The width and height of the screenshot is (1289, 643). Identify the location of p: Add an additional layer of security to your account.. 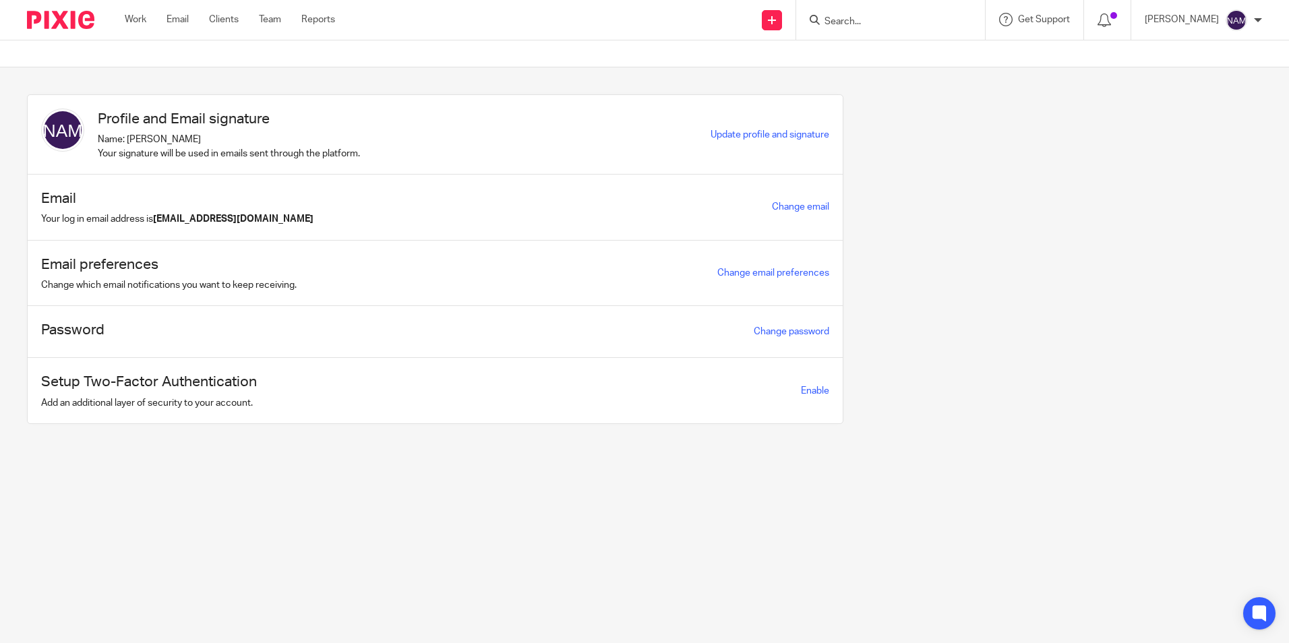
(149, 403).